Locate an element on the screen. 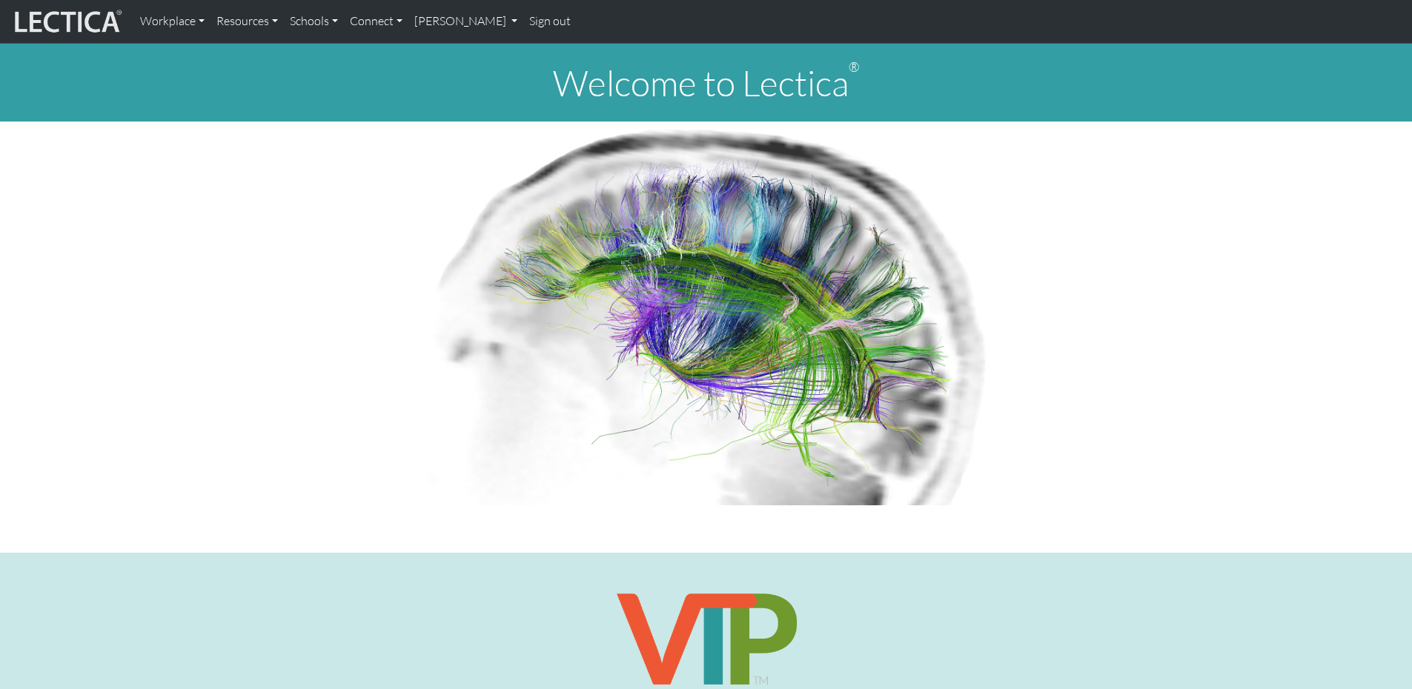 This screenshot has height=689, width=1412. a: Workplace is located at coordinates (172, 21).